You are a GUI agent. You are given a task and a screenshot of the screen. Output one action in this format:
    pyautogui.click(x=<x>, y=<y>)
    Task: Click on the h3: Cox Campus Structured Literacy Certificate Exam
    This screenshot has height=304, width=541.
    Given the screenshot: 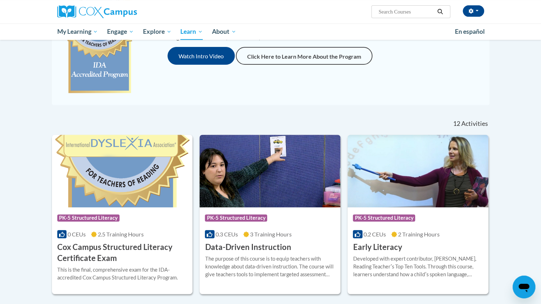 What is the action you would take?
    pyautogui.click(x=122, y=253)
    